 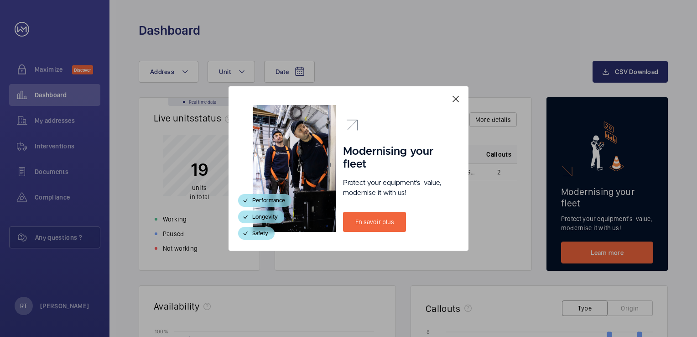 What do you see at coordinates (394, 158) in the screenshot?
I see `h1: Modernising your fleet` at bounding box center [394, 158].